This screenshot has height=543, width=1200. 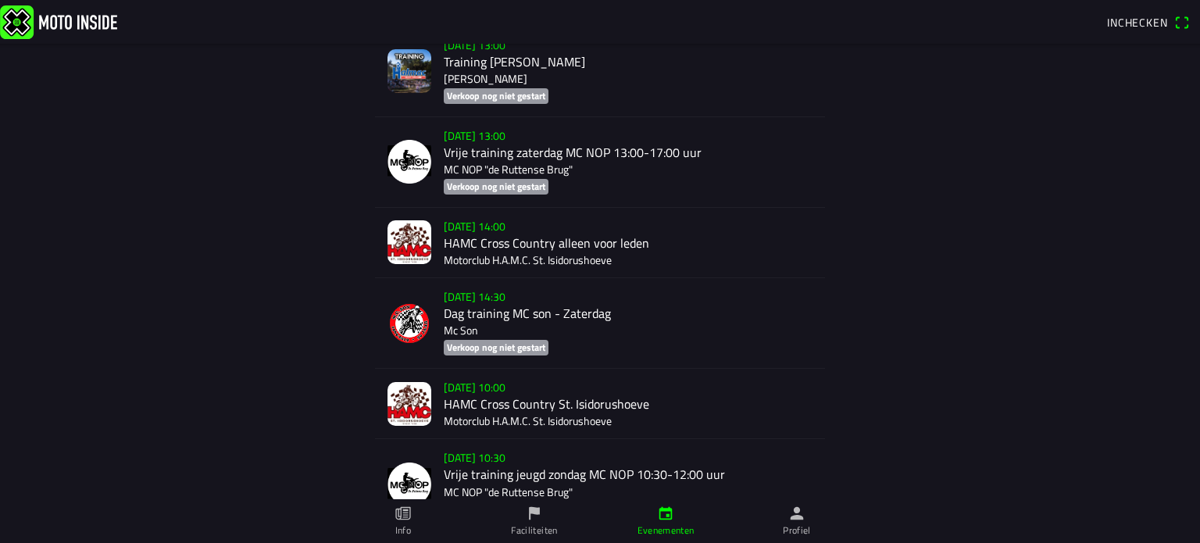 I want to click on ion-label: Profiel, so click(x=797, y=531).